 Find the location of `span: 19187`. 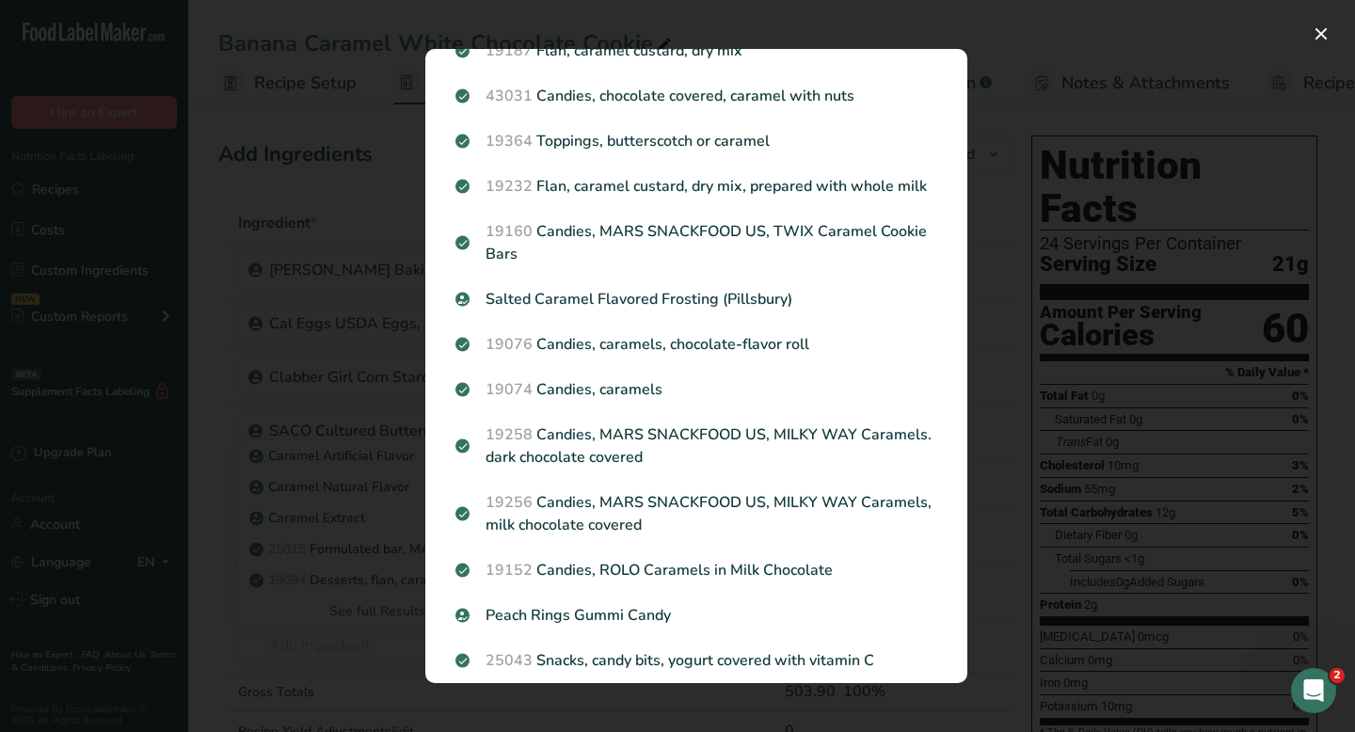

span: 19187 is located at coordinates (509, 51).